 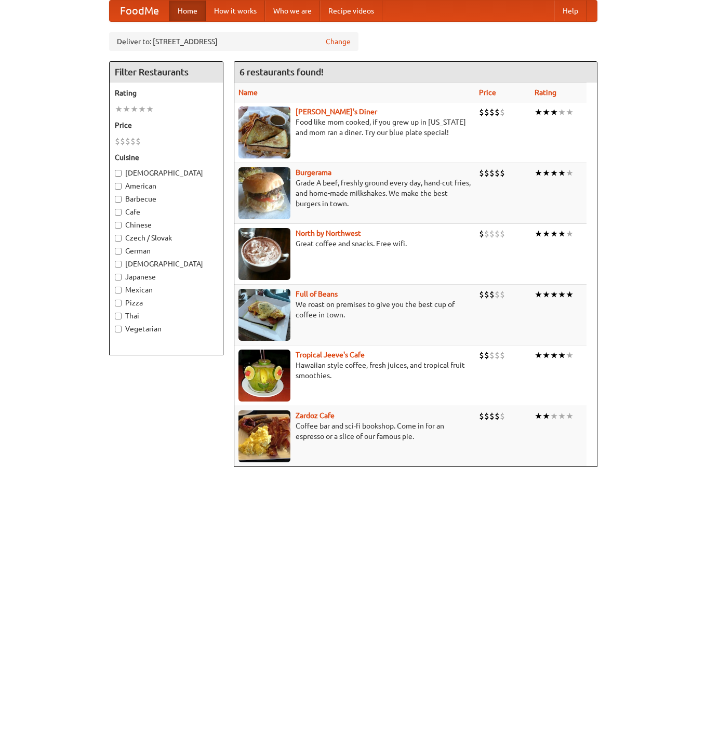 I want to click on input: Thai, so click(x=118, y=316).